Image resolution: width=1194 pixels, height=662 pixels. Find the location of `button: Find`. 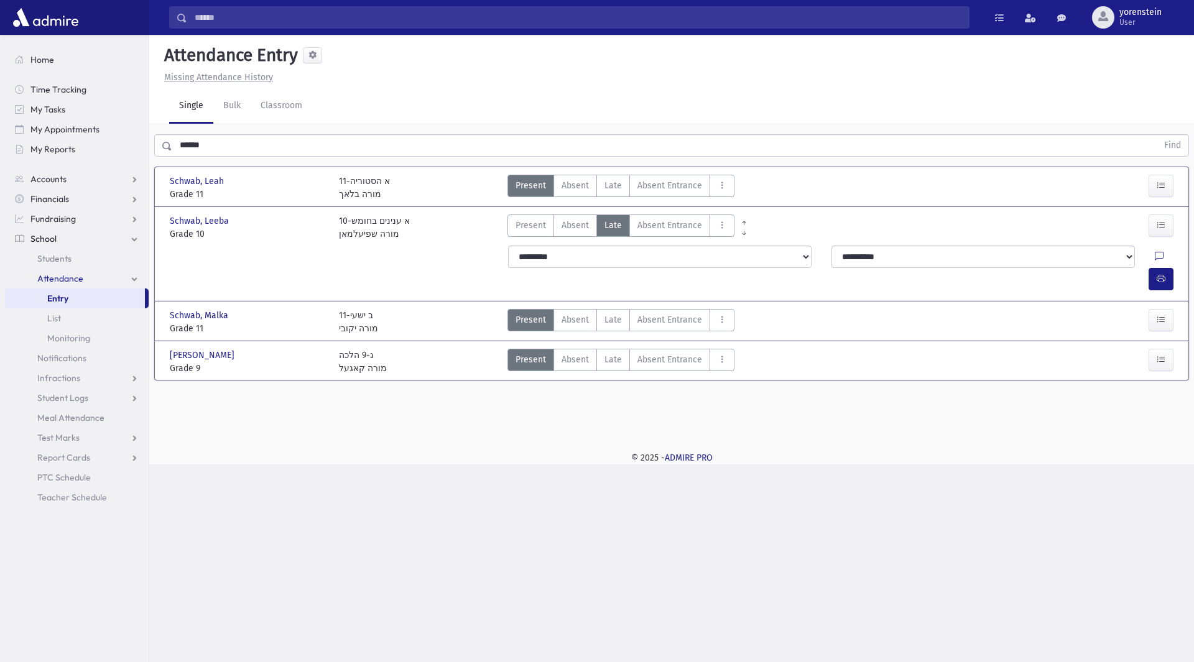

button: Find is located at coordinates (1172, 145).